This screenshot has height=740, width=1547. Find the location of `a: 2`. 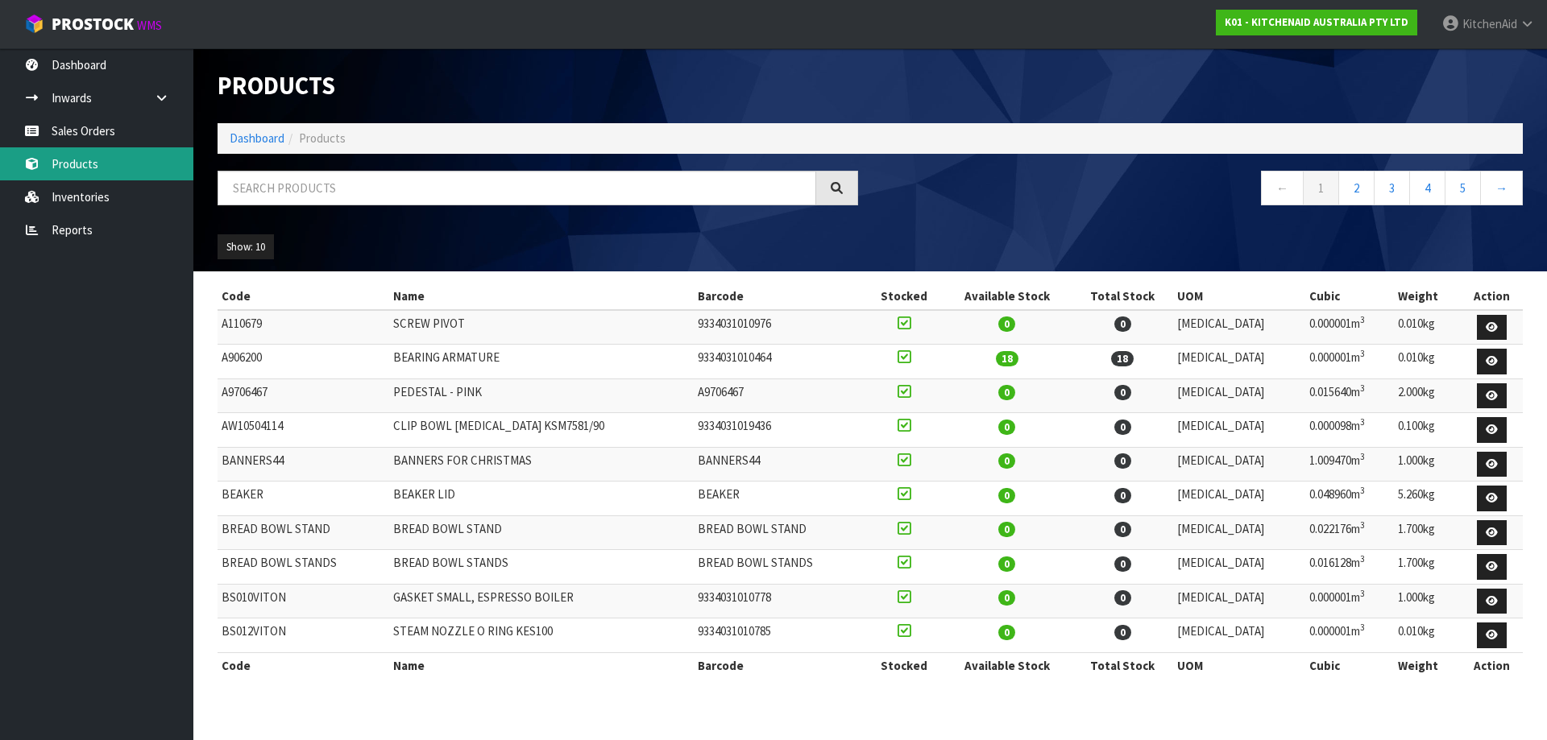

a: 2 is located at coordinates (1356, 188).